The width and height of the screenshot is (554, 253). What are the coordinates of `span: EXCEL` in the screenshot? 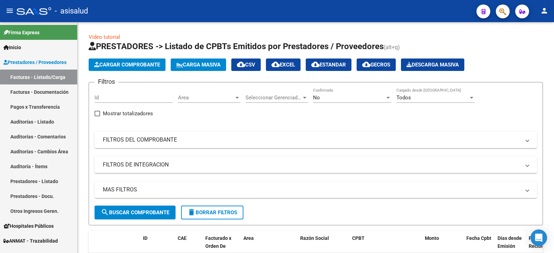 It's located at (283, 65).